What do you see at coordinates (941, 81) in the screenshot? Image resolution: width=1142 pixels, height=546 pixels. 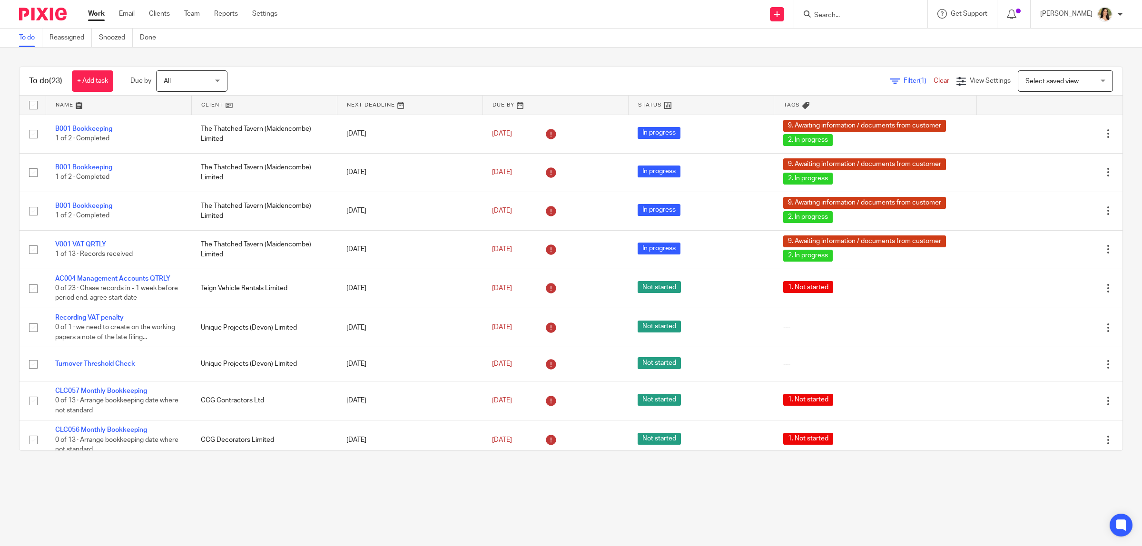 I see `a: Clear` at bounding box center [941, 81].